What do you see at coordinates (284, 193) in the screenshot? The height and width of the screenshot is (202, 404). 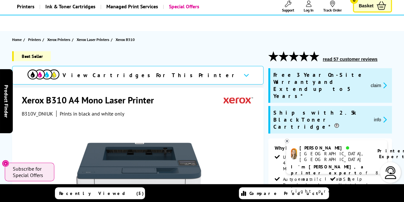 I see `a: Compare Products` at bounding box center [284, 193].